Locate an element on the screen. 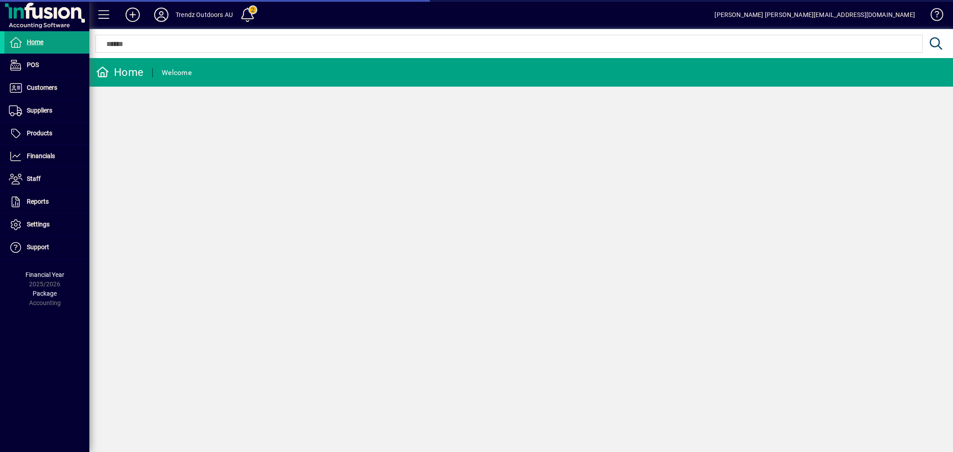 This screenshot has width=953, height=452. span: Products is located at coordinates (39, 133).